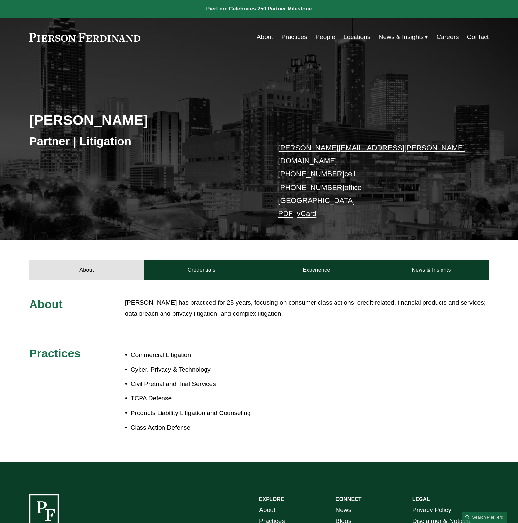 Image resolution: width=518 pixels, height=523 pixels. I want to click on p: Civil Pretrial and Trial Services, so click(195, 384).